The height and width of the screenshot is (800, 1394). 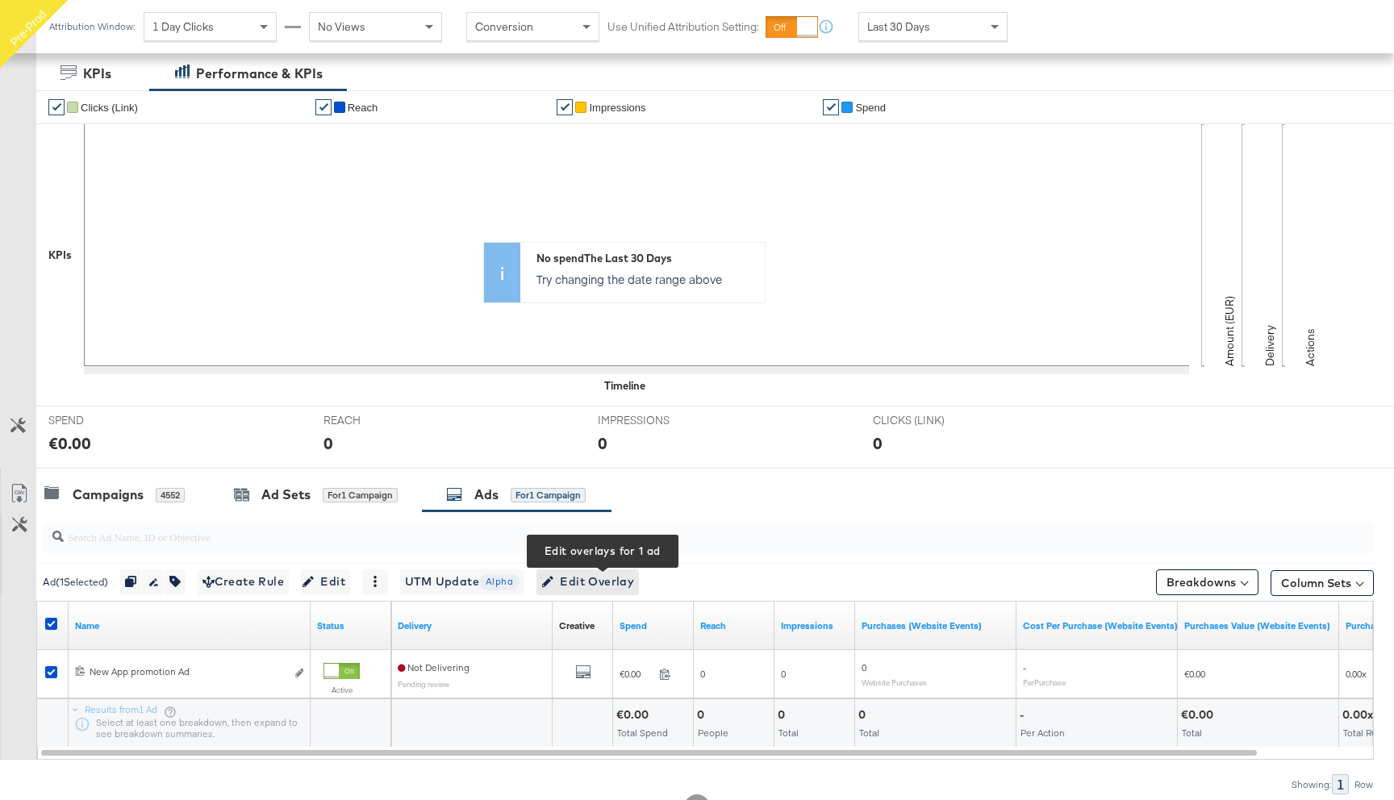 I want to click on a: Shows the current state of your Ad., so click(x=351, y=626).